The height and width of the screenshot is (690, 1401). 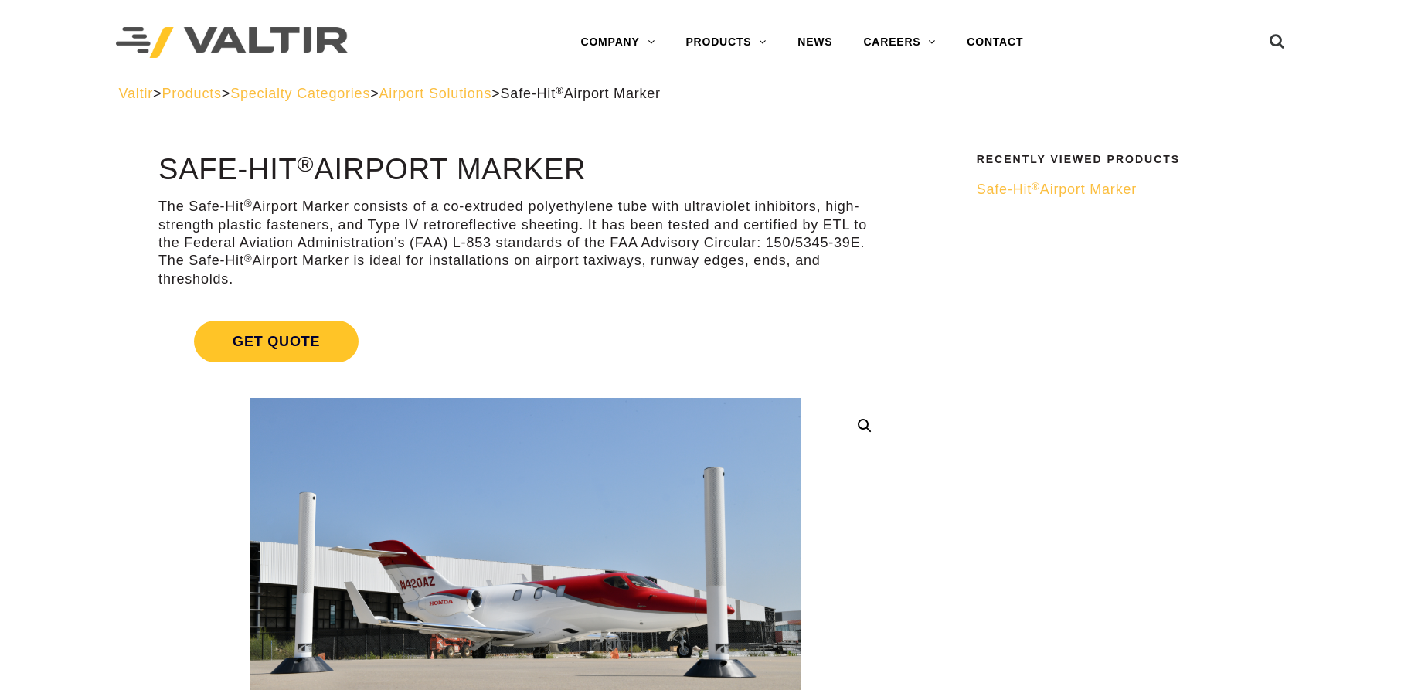 I want to click on span: Specialty Categories, so click(x=300, y=94).